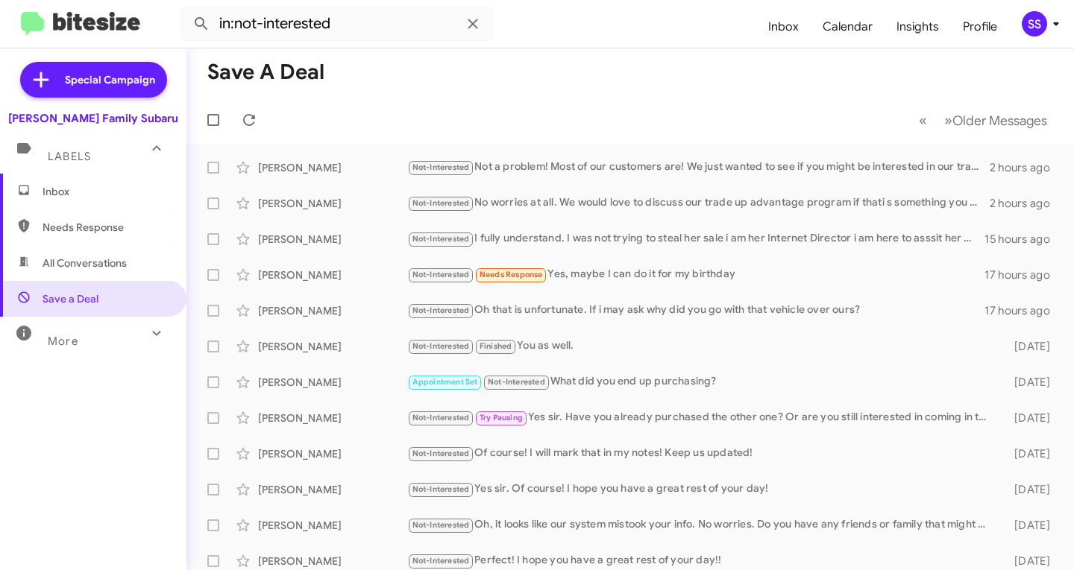 The height and width of the screenshot is (570, 1074). I want to click on div: Yes, maybe I can do it for my birthday, so click(696, 274).